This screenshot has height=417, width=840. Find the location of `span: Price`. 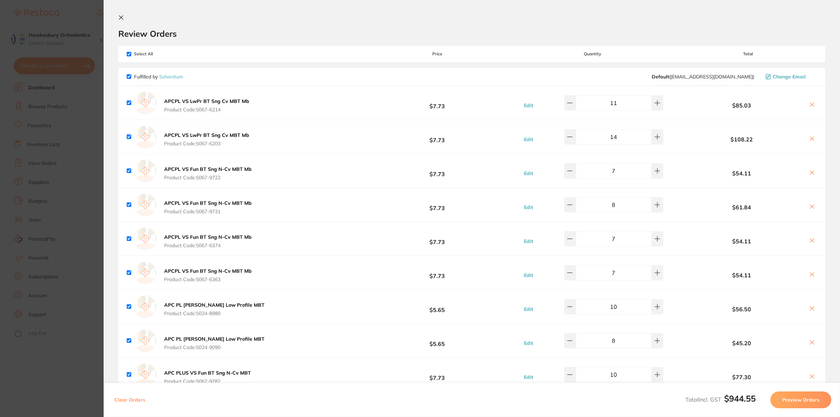

span: Price is located at coordinates (437, 54).